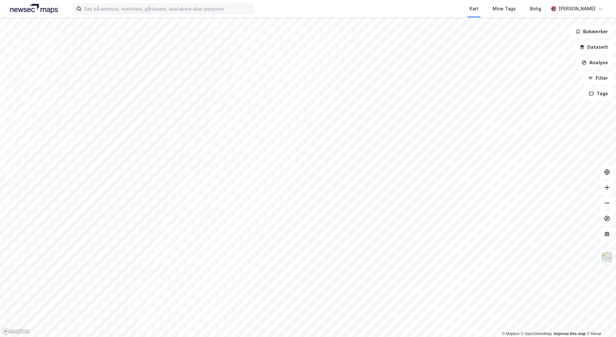 The image size is (616, 337). Describe the element at coordinates (537, 333) in the screenshot. I see `a: OpenStreetMap` at that location.